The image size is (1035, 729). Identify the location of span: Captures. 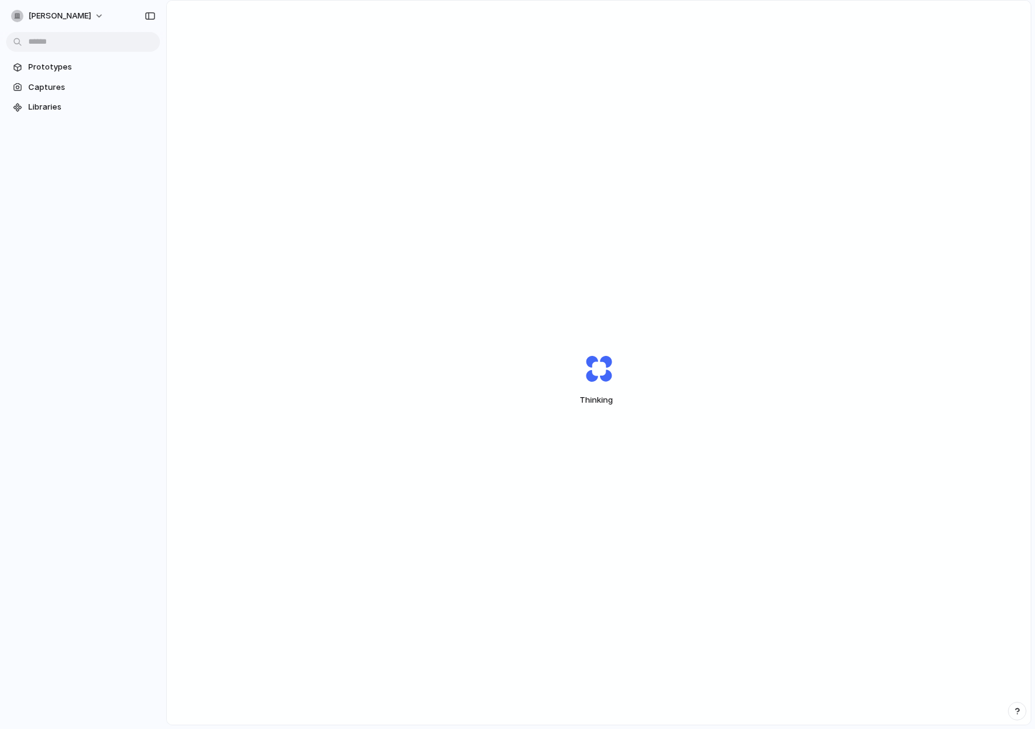
(92, 87).